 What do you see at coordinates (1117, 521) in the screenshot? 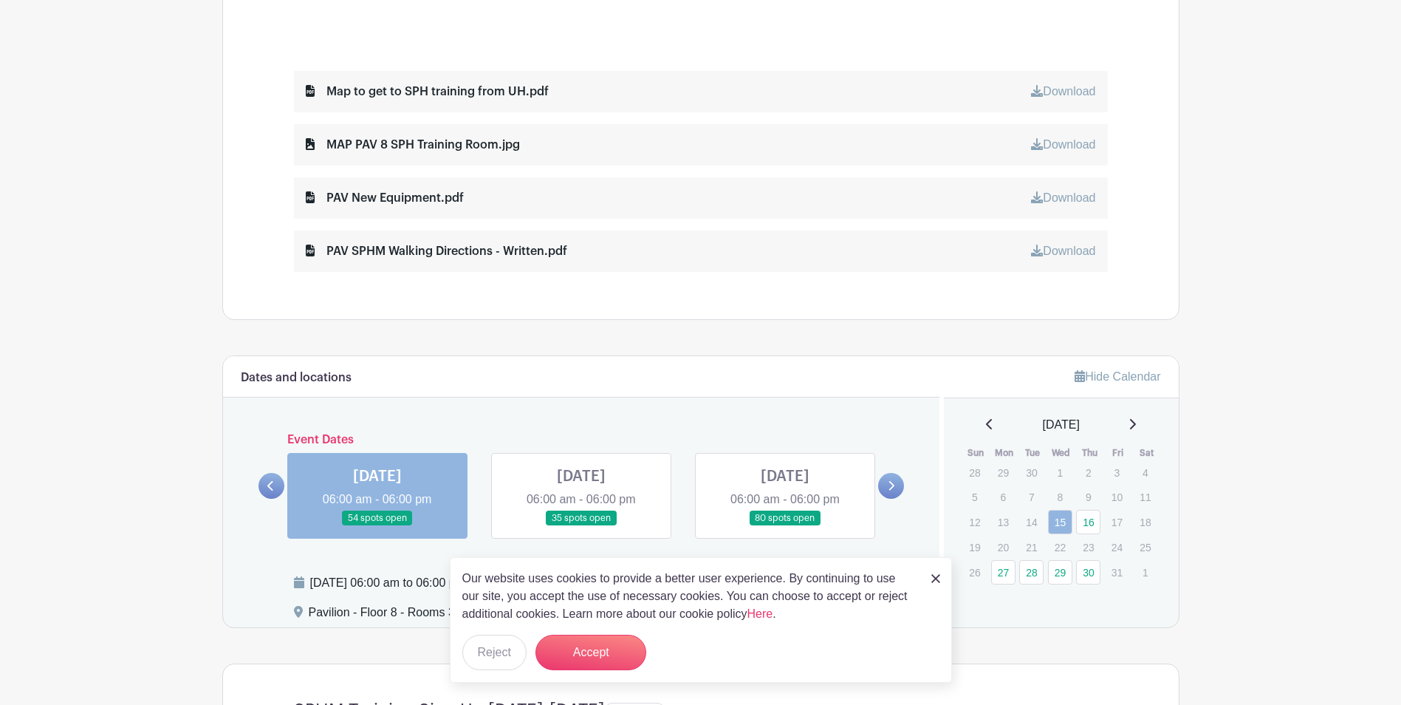
I see `p: 17` at bounding box center [1117, 521].